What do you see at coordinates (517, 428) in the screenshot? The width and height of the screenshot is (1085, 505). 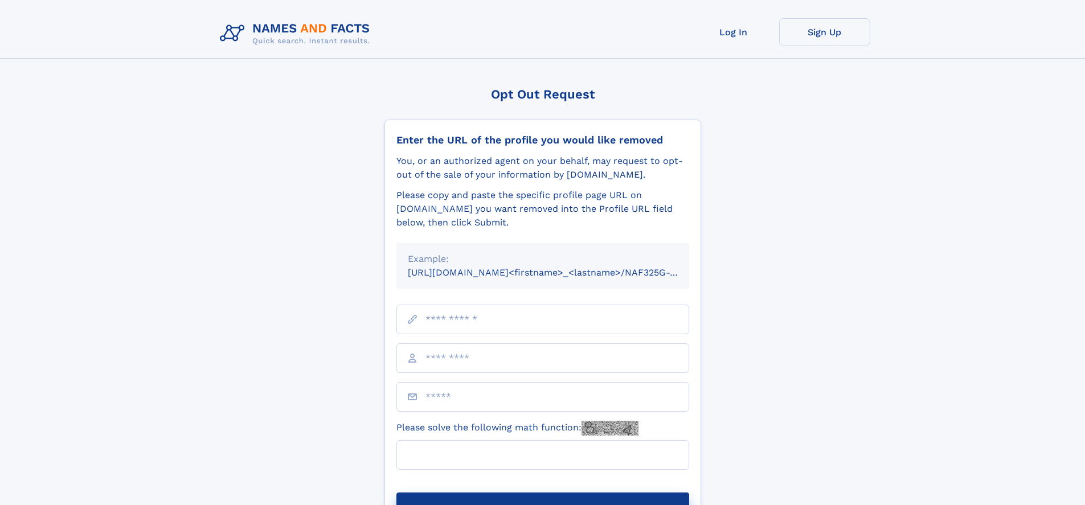 I see `label: Please solve the following math function:` at bounding box center [517, 428].